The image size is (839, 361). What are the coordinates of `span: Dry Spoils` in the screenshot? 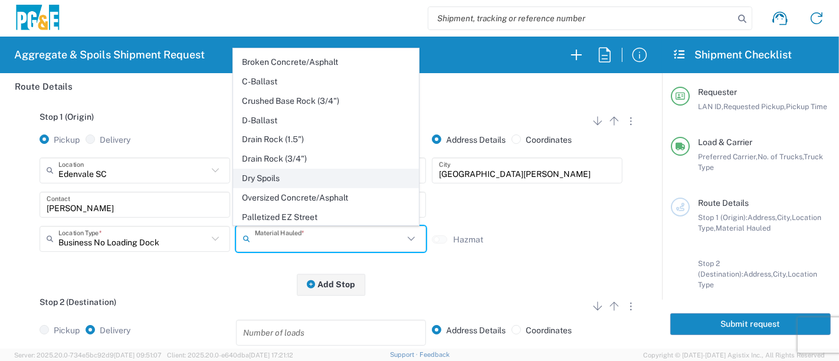 It's located at (326, 178).